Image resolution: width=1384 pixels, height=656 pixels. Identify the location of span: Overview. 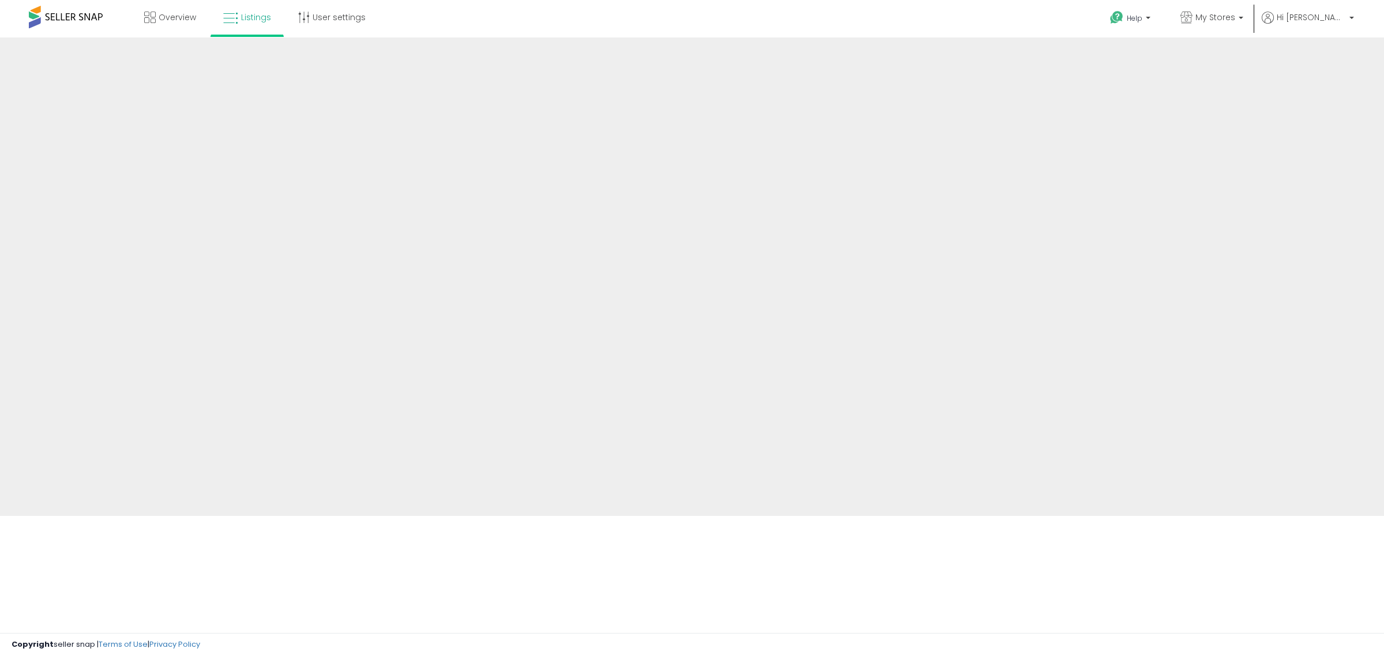
(177, 17).